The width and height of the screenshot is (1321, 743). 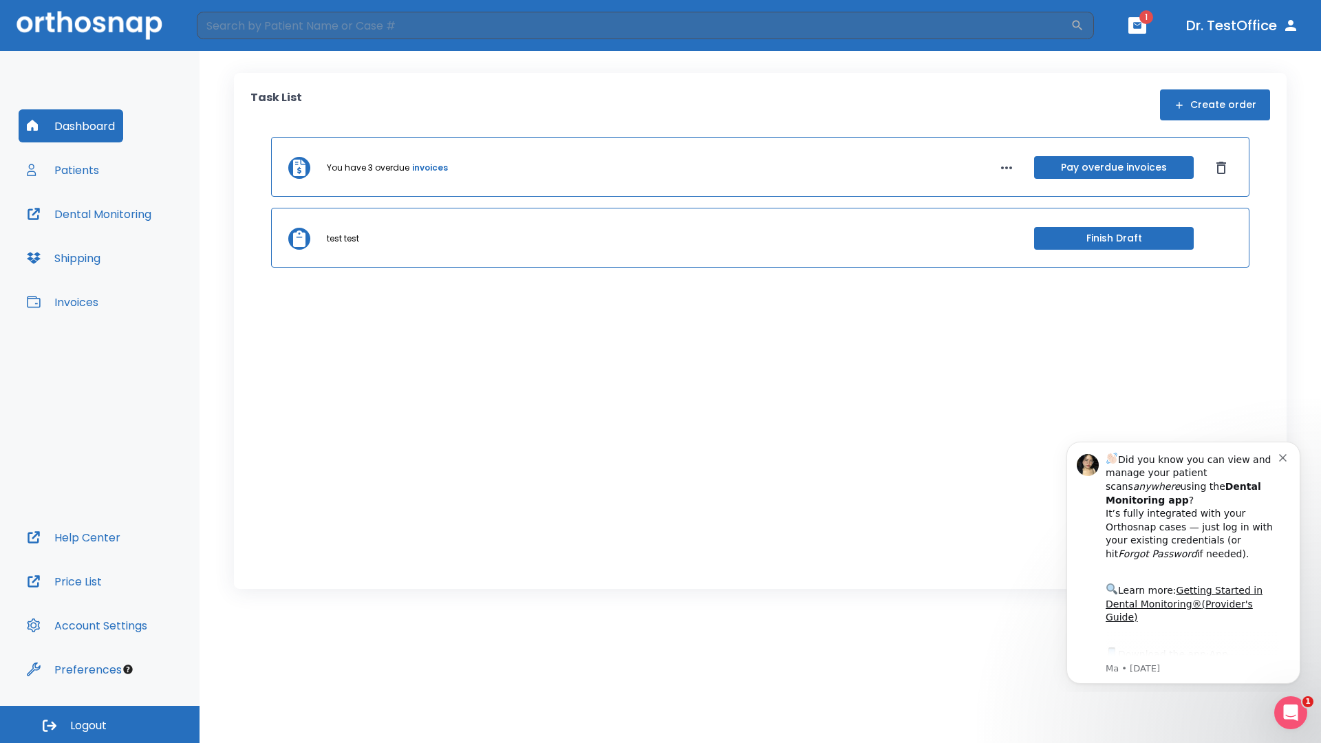 What do you see at coordinates (89, 214) in the screenshot?
I see `a: Dental Monitoring` at bounding box center [89, 214].